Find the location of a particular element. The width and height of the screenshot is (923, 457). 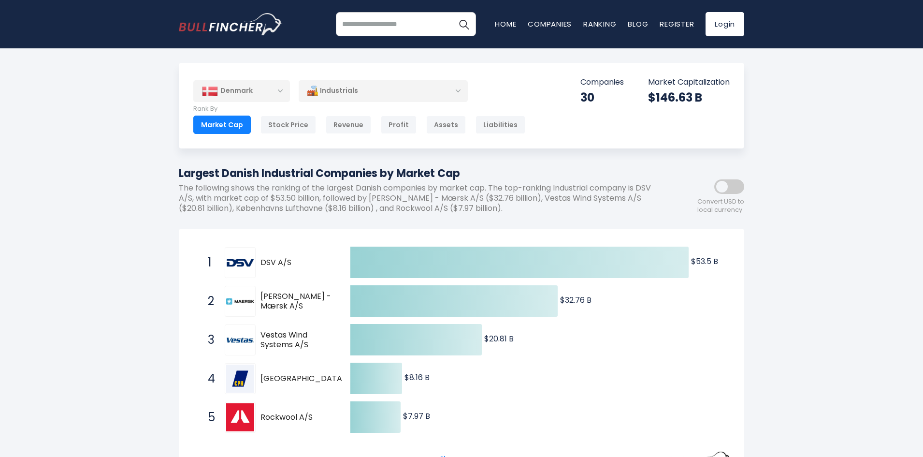

img: DSV A/S is located at coordinates (240, 263).